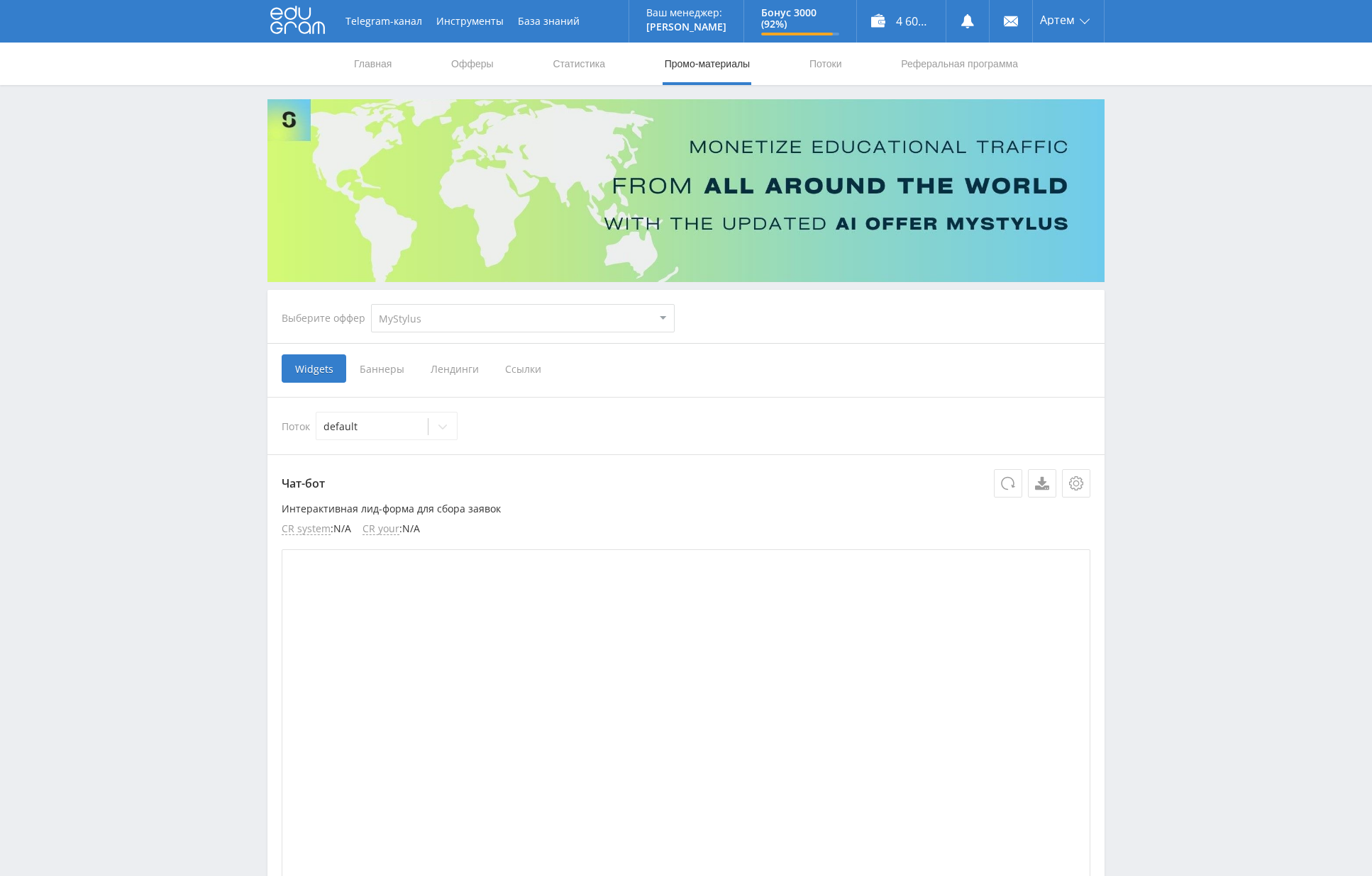 The width and height of the screenshot is (1372, 876). I want to click on span: Ссылки, so click(523, 369).